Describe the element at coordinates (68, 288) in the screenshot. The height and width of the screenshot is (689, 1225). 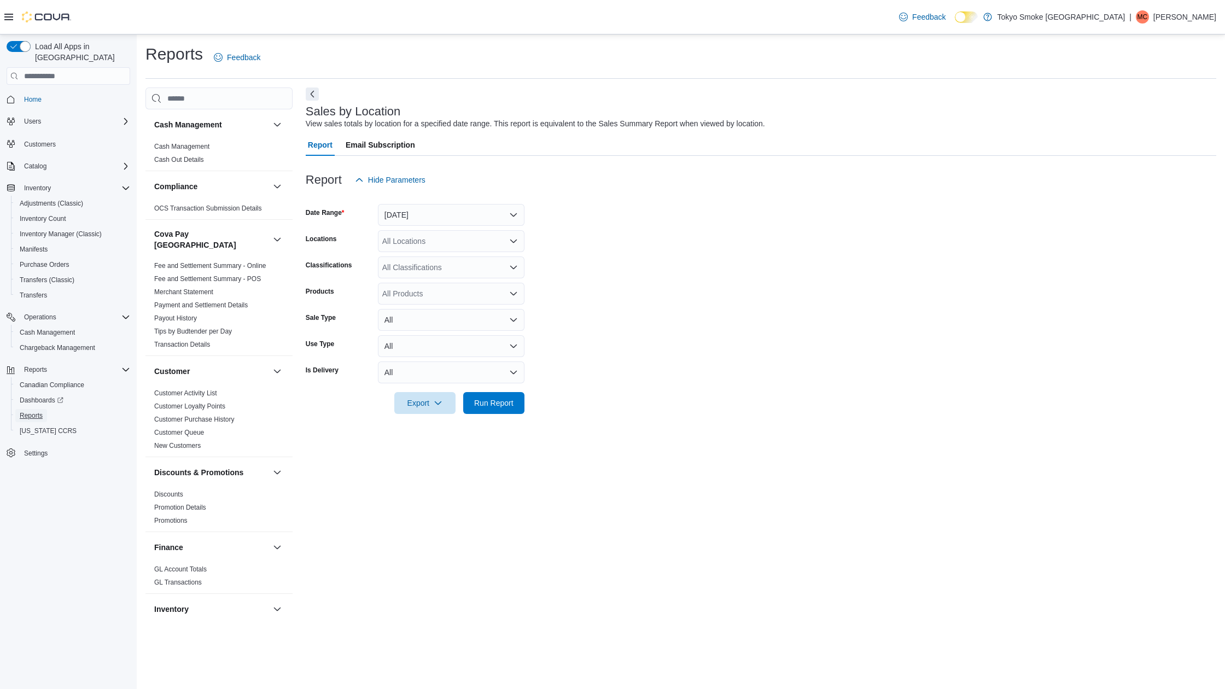
I see `nav: Complex example` at that location.